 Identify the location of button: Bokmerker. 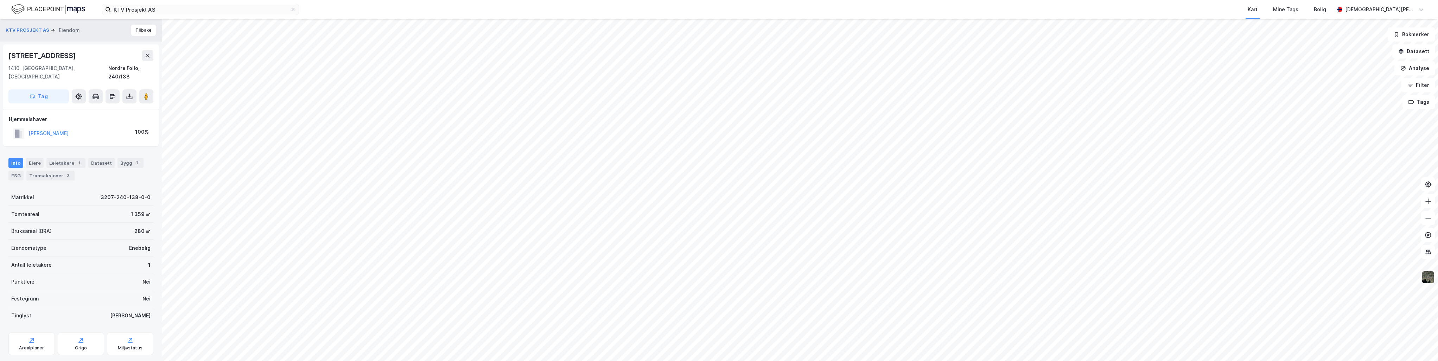
(1411, 34).